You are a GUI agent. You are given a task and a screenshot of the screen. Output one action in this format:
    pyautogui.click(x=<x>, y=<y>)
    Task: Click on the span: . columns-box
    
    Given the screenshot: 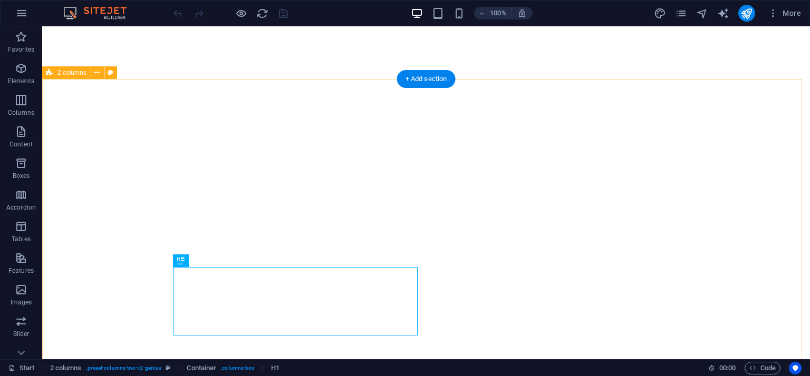 What is the action you would take?
    pyautogui.click(x=237, y=369)
    